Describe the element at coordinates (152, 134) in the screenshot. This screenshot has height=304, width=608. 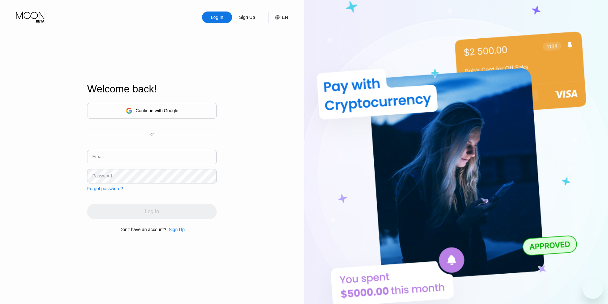
I see `div: or` at that location.